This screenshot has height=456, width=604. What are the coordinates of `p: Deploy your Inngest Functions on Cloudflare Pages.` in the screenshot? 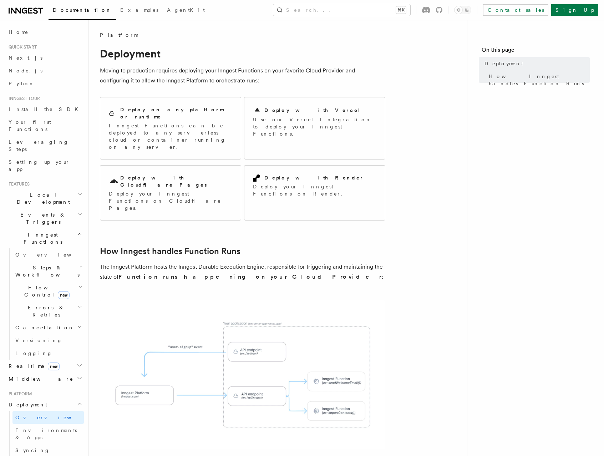 It's located at (170, 201).